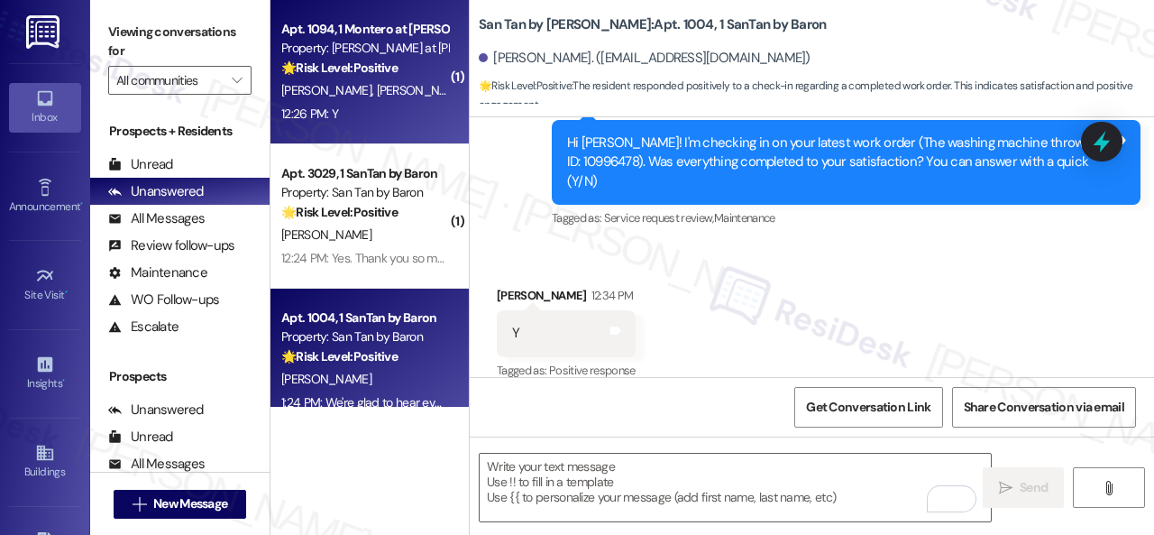 This screenshot has width=1154, height=535. What do you see at coordinates (179, 41) in the screenshot?
I see `label: Viewing conversations for` at bounding box center [179, 41].